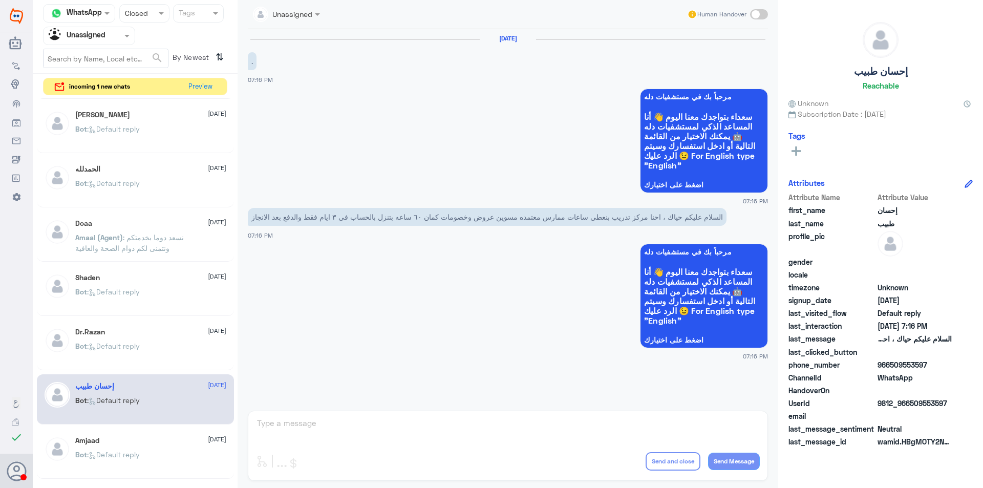 This screenshot has height=488, width=983. Describe the element at coordinates (734, 461) in the screenshot. I see `button: Send Message` at that location.